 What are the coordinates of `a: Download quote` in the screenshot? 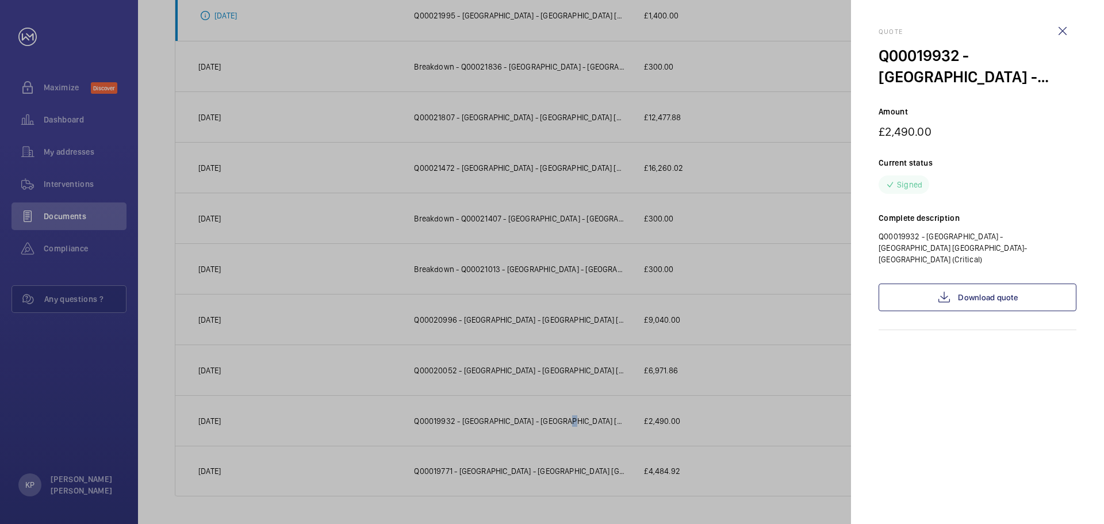 It's located at (978, 297).